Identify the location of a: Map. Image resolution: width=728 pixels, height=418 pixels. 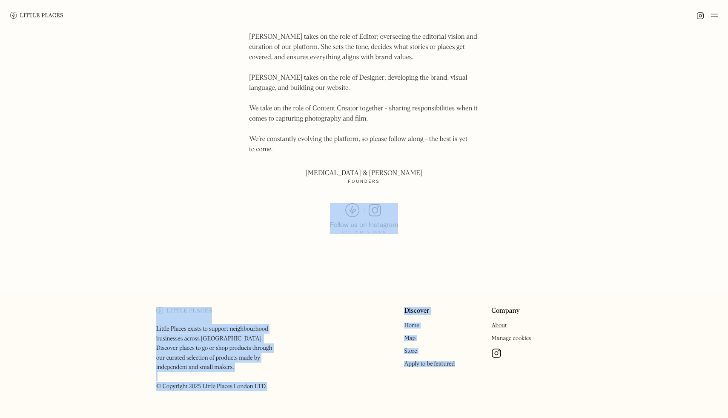
(410, 338).